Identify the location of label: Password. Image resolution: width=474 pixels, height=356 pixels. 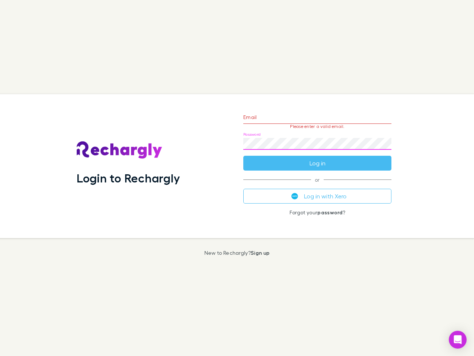
(252, 134).